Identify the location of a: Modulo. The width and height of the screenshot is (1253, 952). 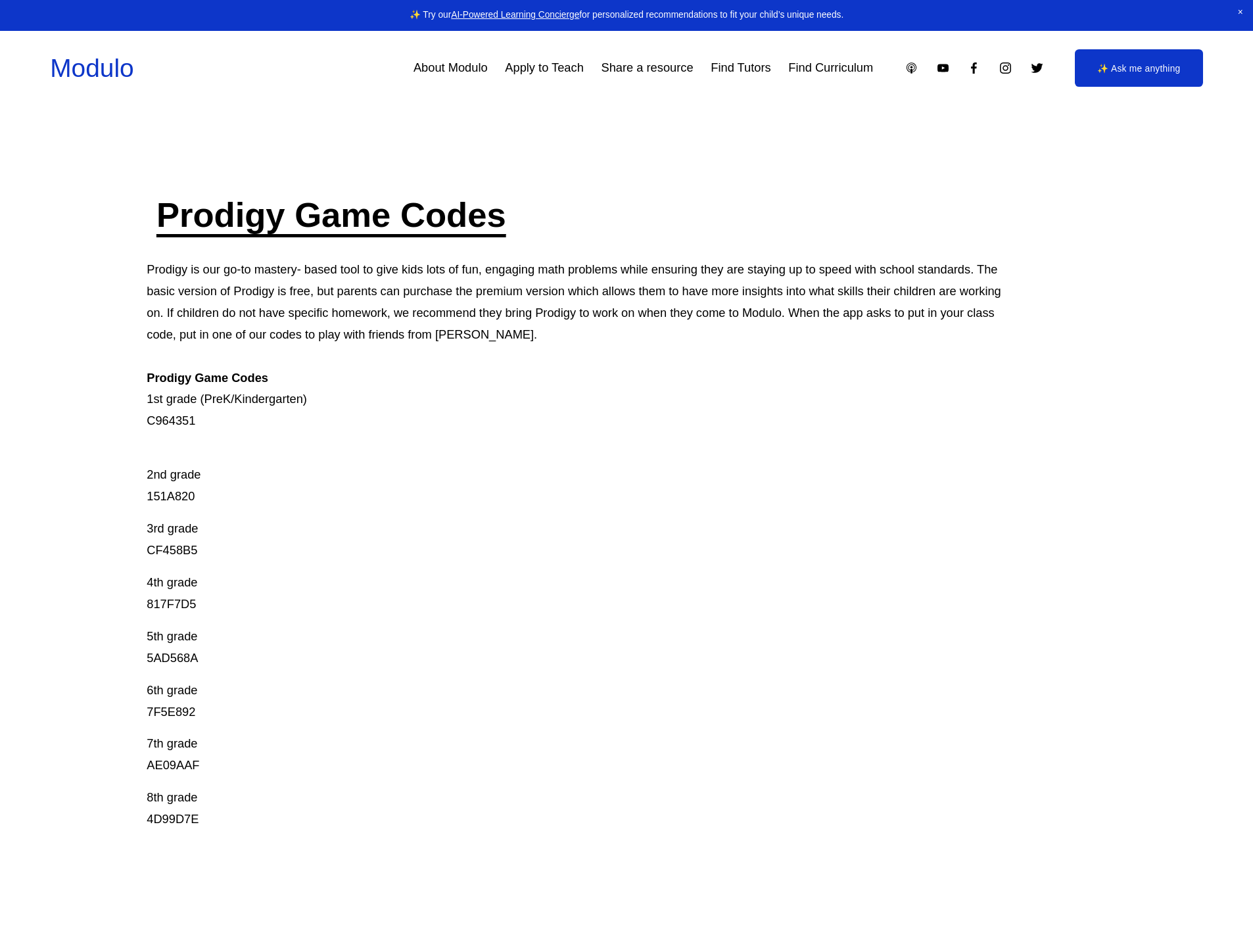
(91, 67).